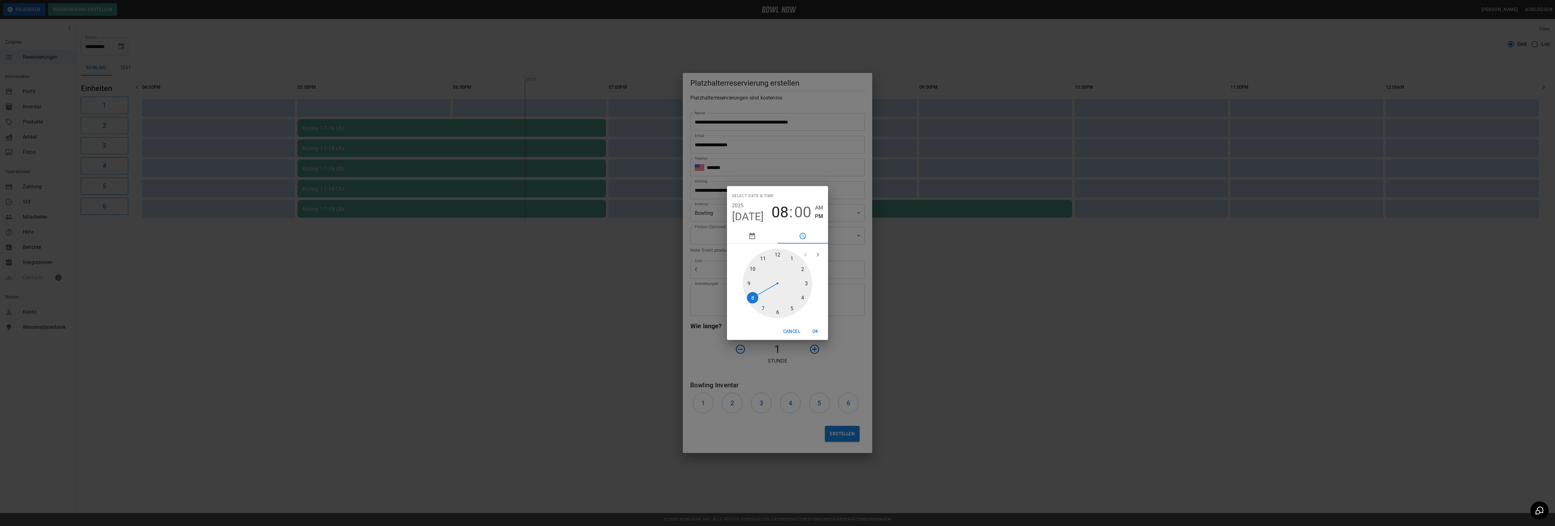 The image size is (1555, 526). What do you see at coordinates (819, 216) in the screenshot?
I see `button: PM` at bounding box center [819, 216].